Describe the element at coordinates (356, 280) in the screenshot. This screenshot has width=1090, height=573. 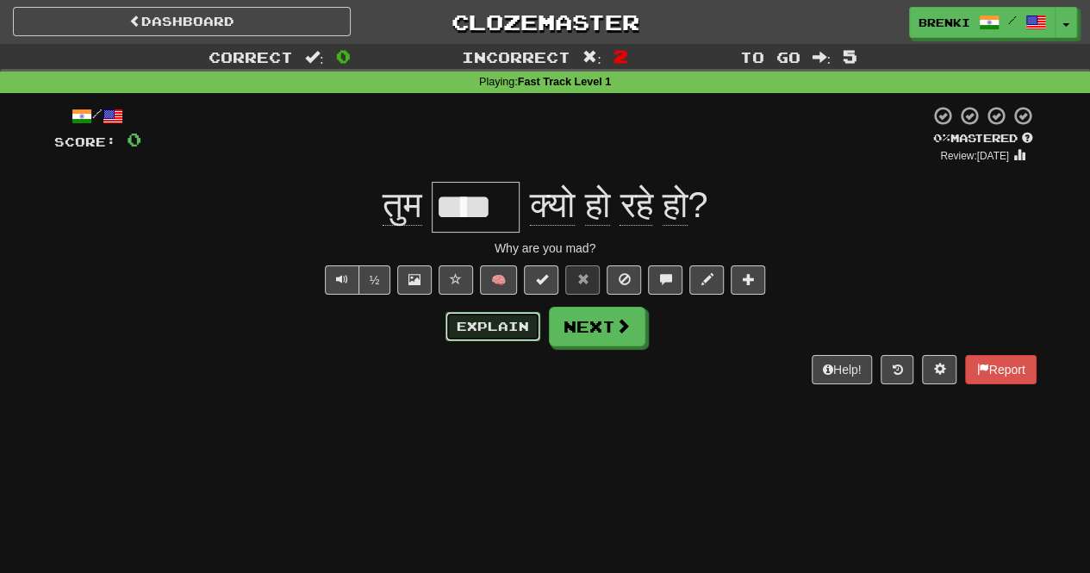
I see `div: Text-to-speech controls` at that location.